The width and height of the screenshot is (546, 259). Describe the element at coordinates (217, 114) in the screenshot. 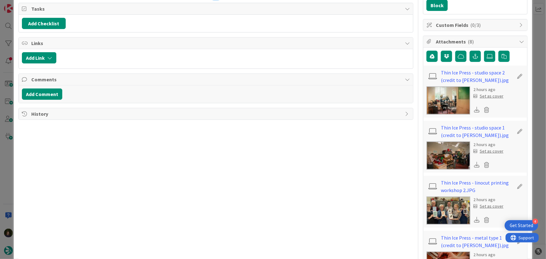

I see `span: History` at that location.